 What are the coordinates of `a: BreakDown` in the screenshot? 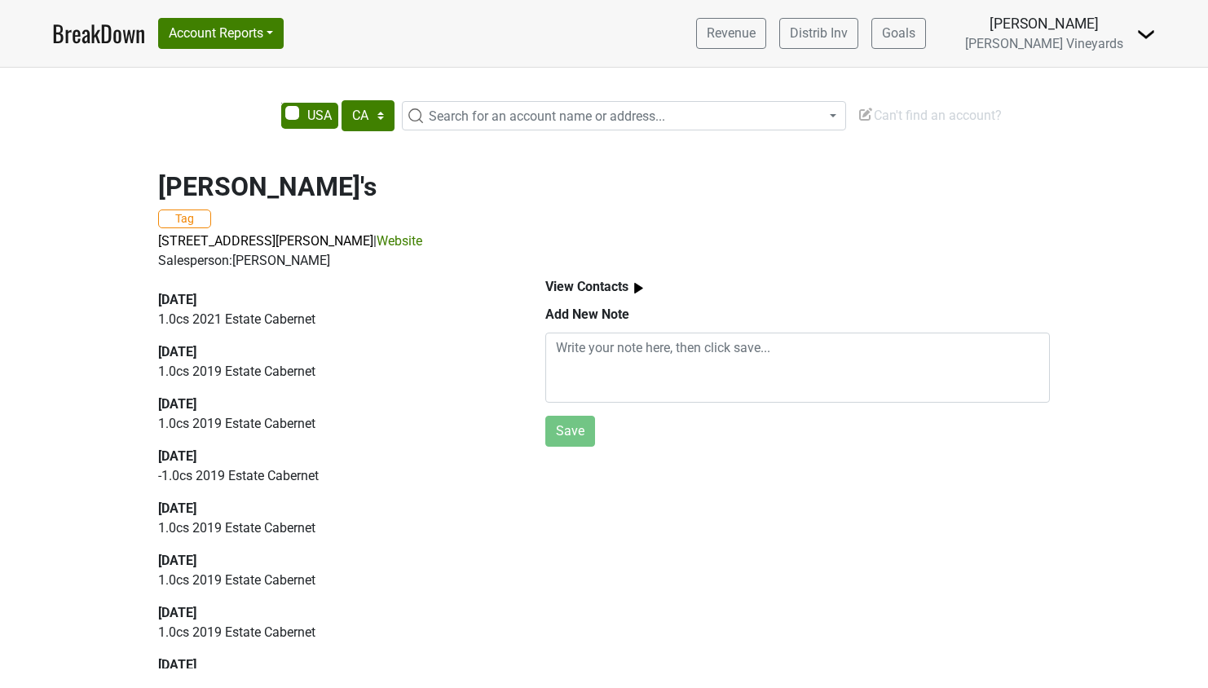 It's located at (99, 33).